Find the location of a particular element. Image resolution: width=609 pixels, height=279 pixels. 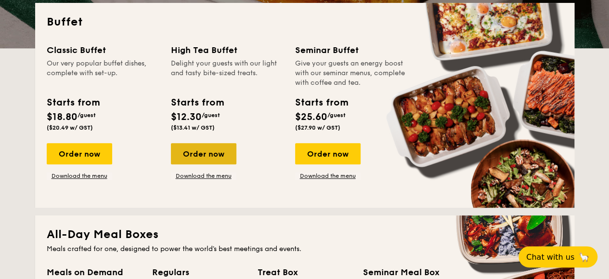

span: Chat with us is located at coordinates (550, 256).